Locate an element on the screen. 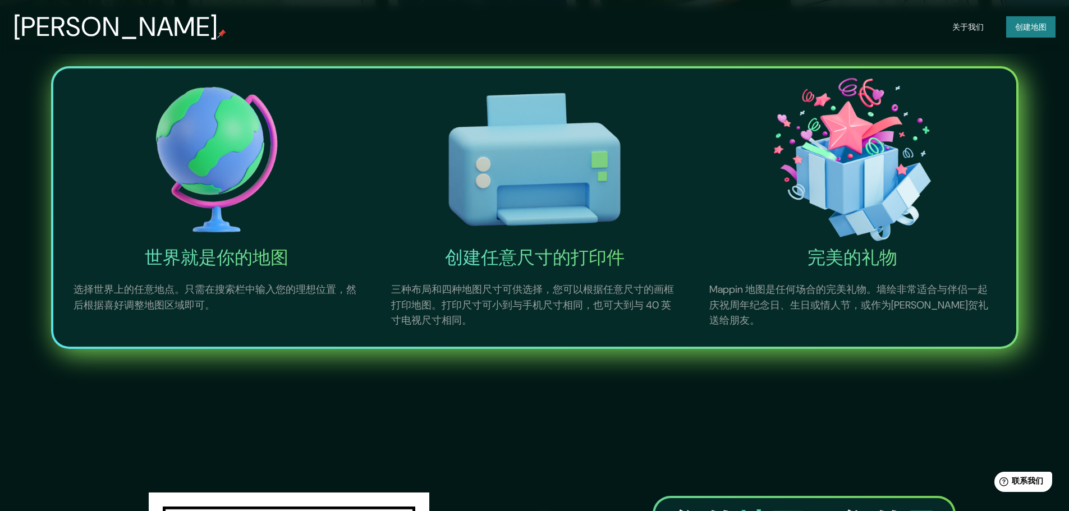  button: 关于我们 is located at coordinates (968, 27).